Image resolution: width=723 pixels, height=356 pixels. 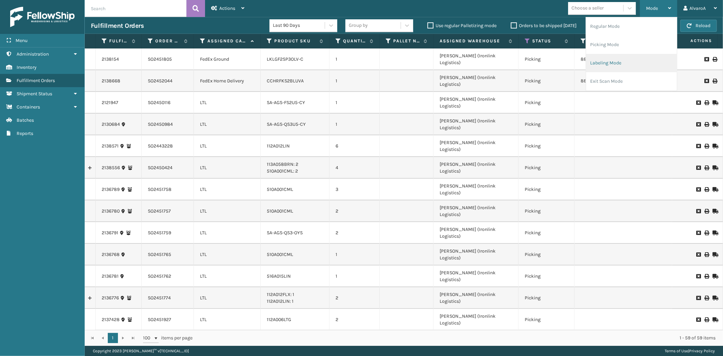 I want to click on a: 1, so click(x=113, y=338).